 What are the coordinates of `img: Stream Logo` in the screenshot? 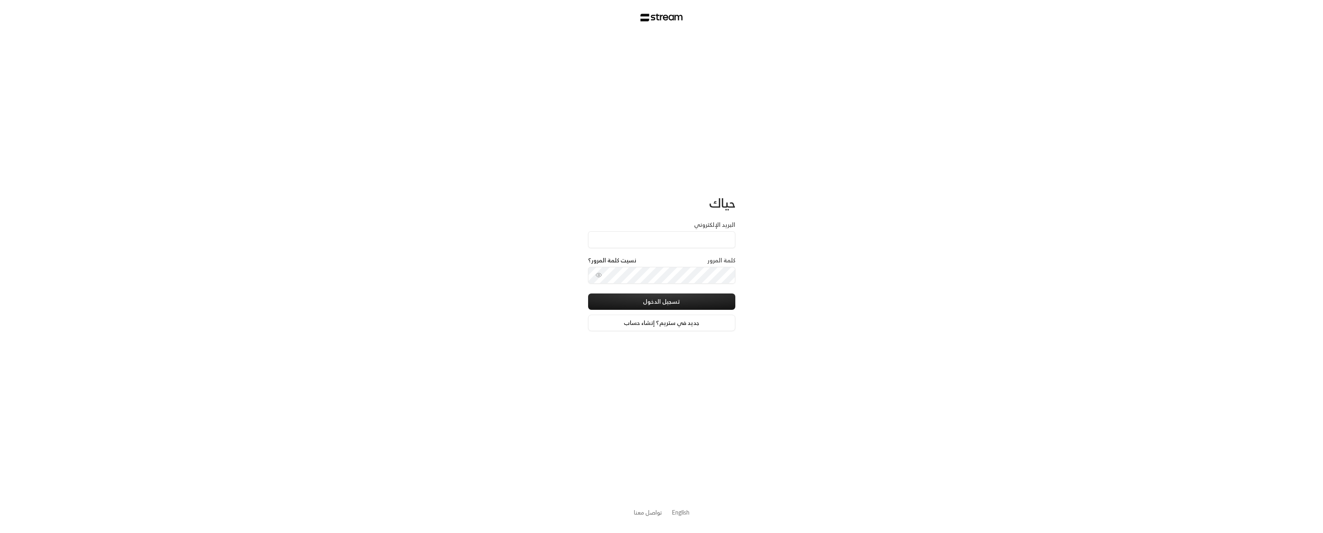 It's located at (661, 18).